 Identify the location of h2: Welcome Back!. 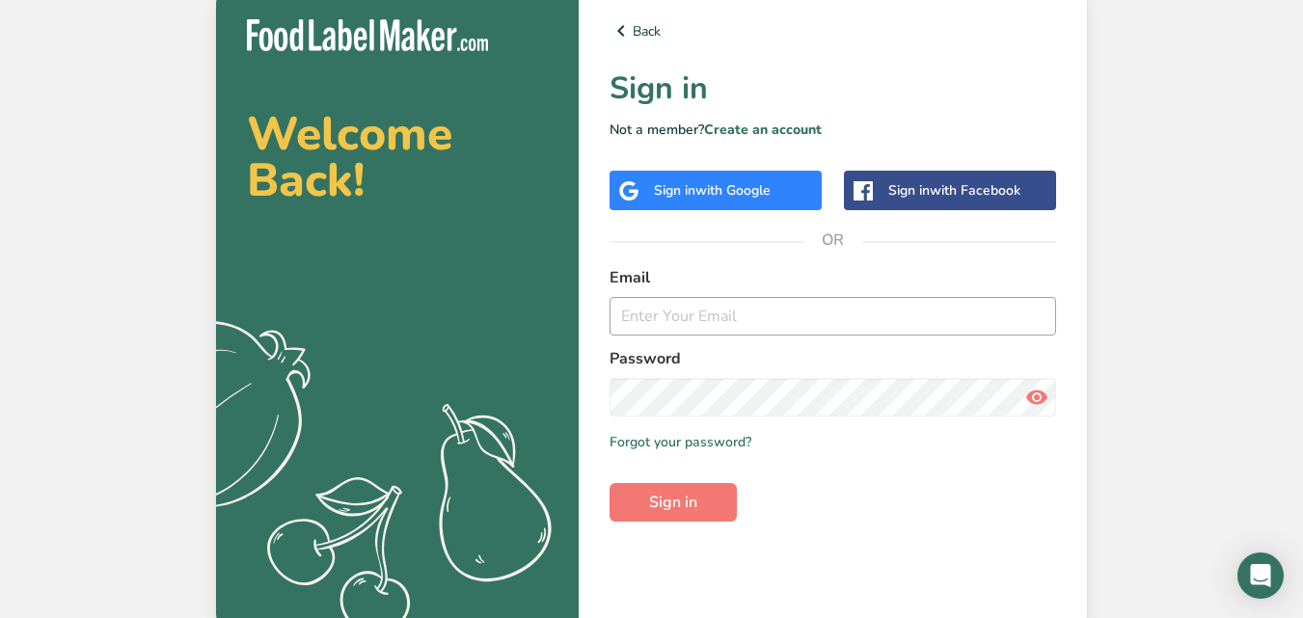
(397, 157).